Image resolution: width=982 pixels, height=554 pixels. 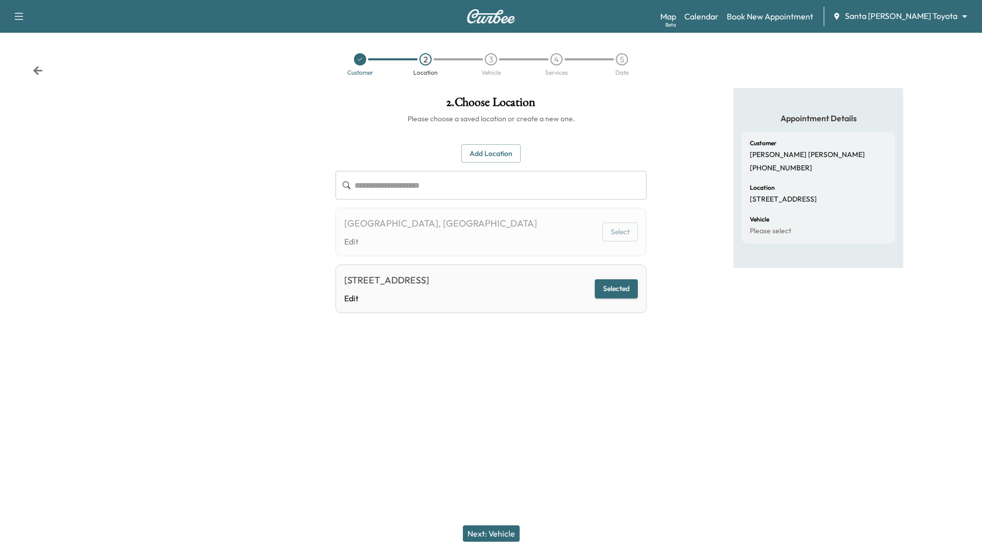 I want to click on div: 5, so click(x=622, y=59).